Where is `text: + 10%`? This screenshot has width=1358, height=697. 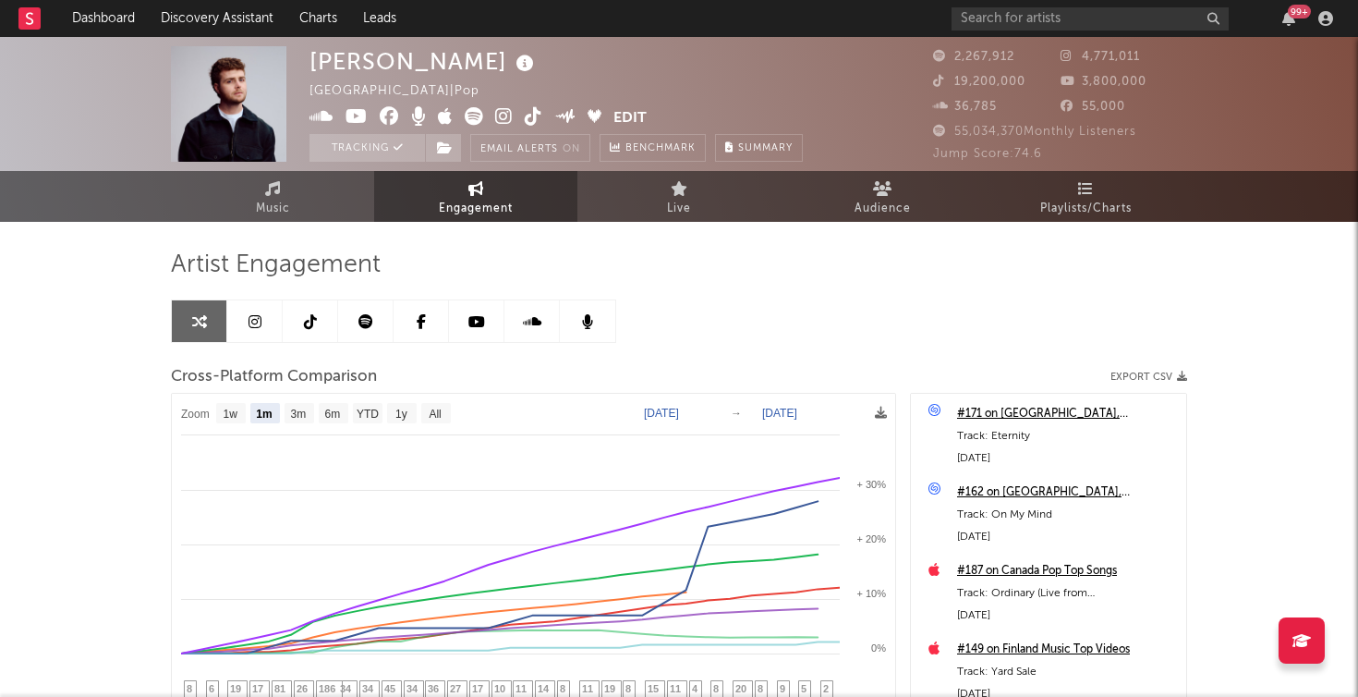 text: + 10% is located at coordinates (872, 593).